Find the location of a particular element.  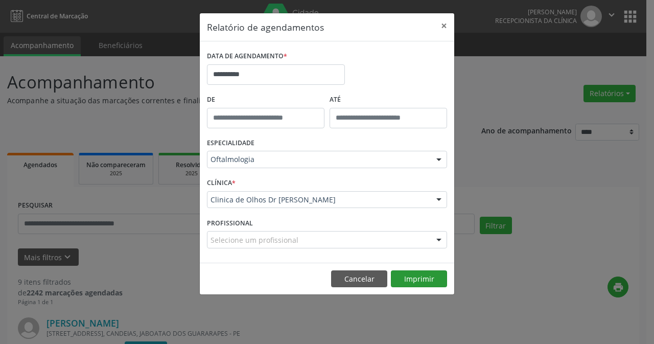

h5: Relatório de agendamentos is located at coordinates (265, 27).